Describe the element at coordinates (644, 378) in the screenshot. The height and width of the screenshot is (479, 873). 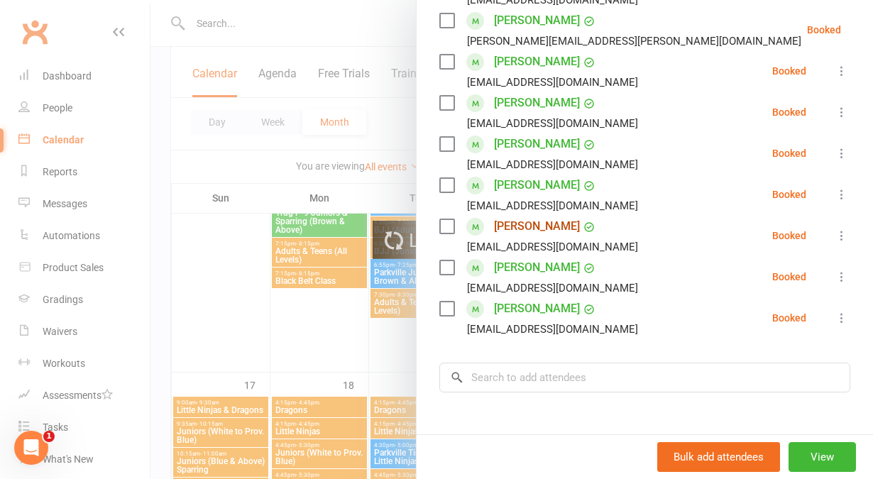
I see `input: Search to add attendees` at that location.